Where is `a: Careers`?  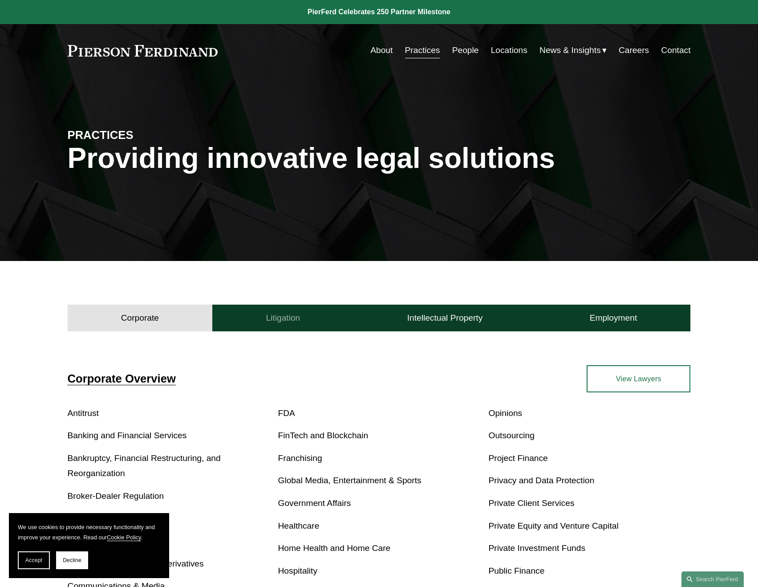
a: Careers is located at coordinates (634, 50).